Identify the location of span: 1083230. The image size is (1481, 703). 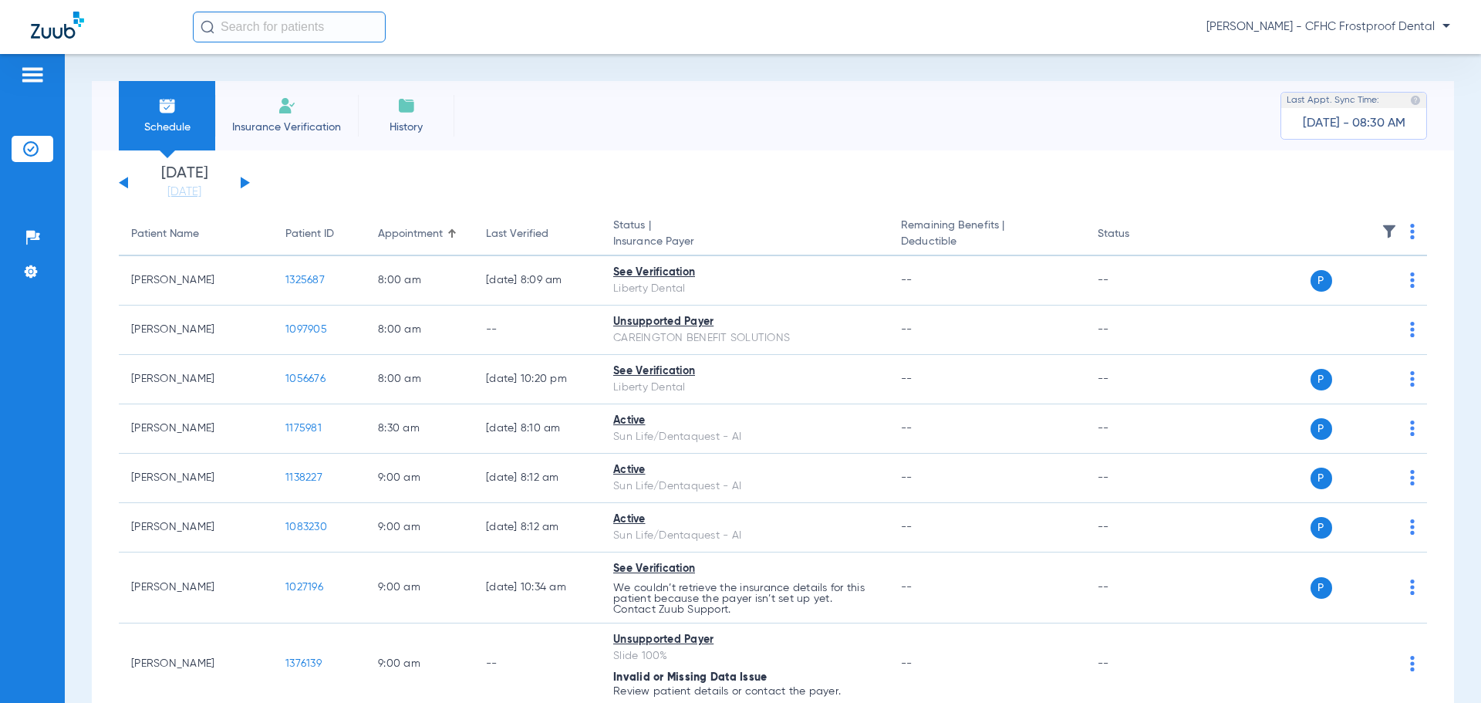
(306, 527).